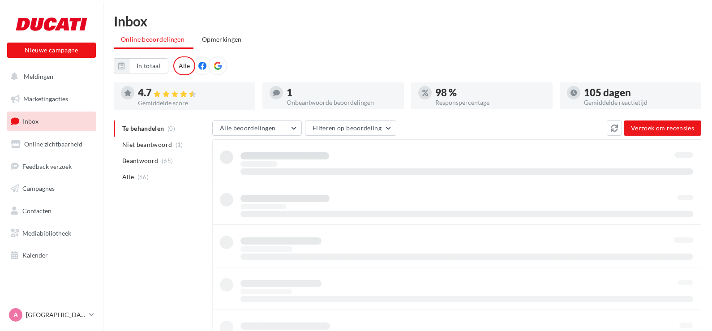 This screenshot has width=712, height=331. What do you see at coordinates (179, 145) in the screenshot?
I see `span: (1)` at bounding box center [179, 145].